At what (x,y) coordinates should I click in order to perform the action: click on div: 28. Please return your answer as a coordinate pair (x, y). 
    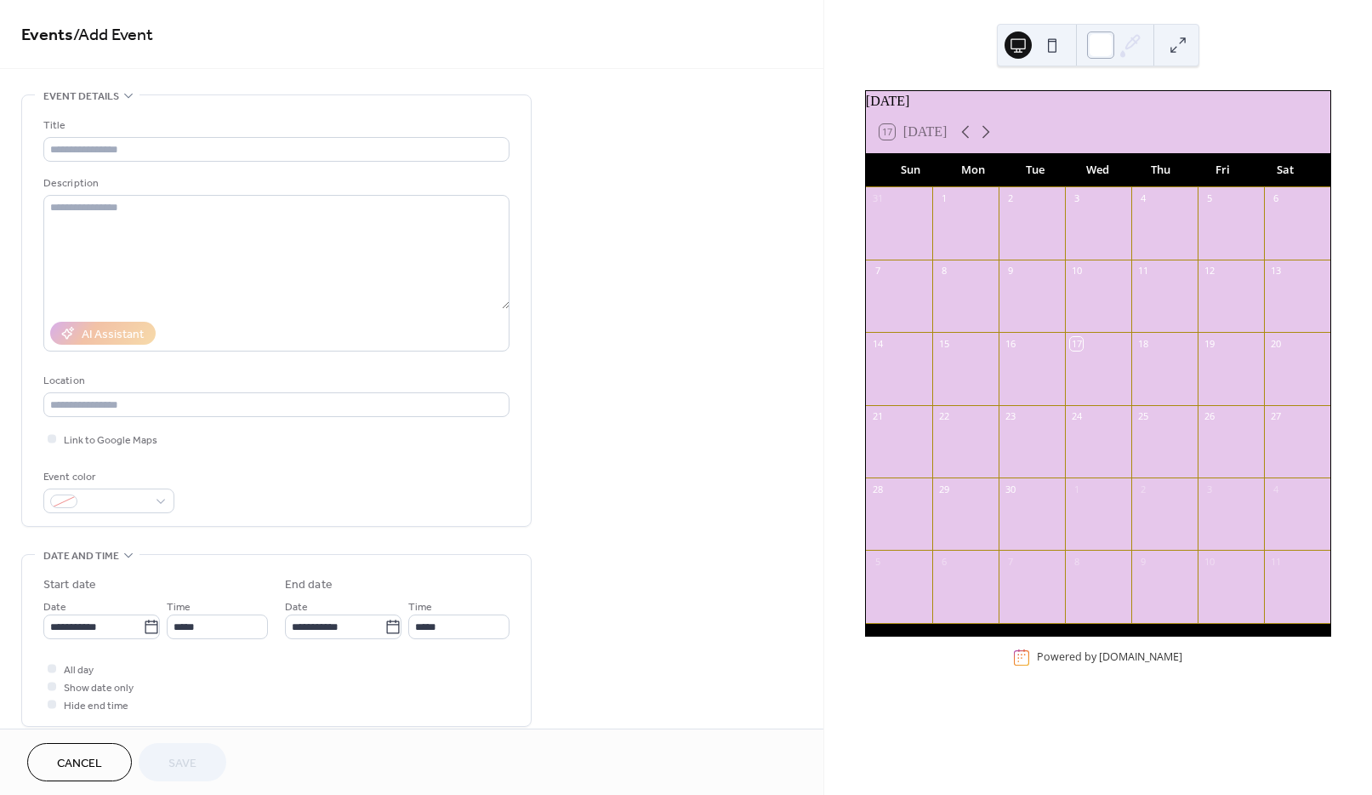
    Looking at the image, I should click on (877, 488).